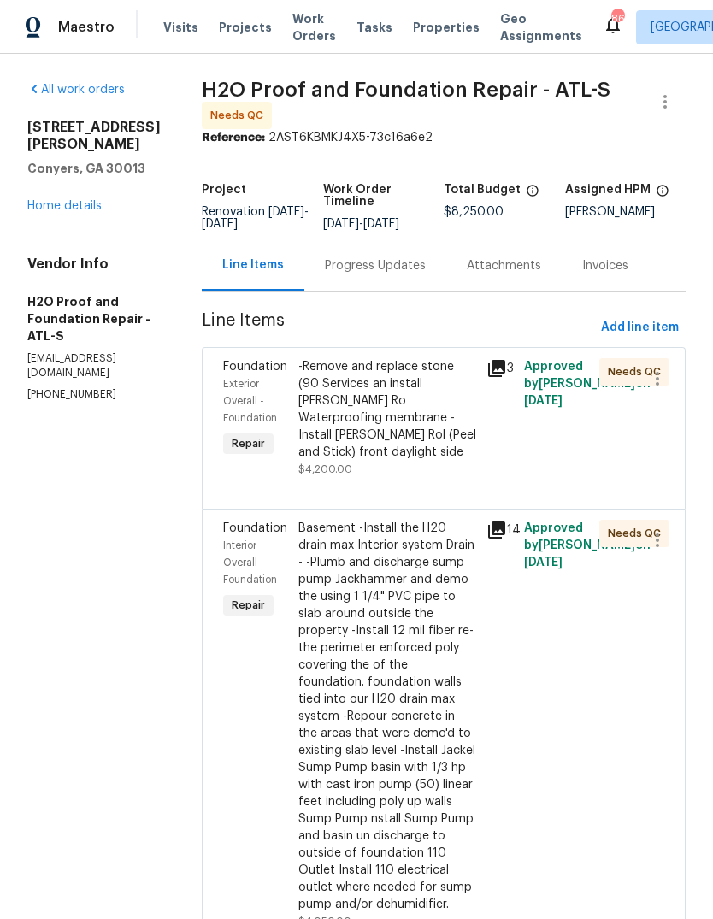  What do you see at coordinates (64, 206) in the screenshot?
I see `a: Home details` at bounding box center [64, 206].